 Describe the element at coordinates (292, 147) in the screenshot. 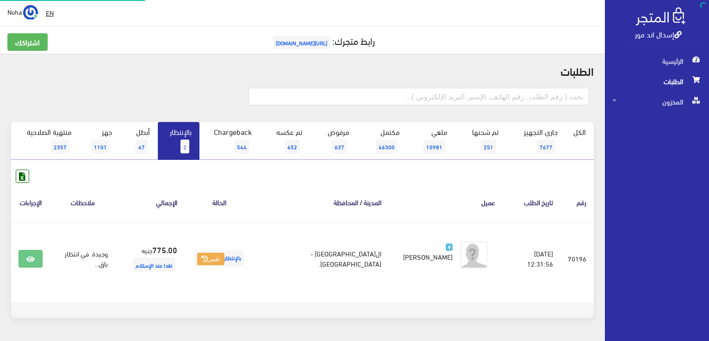

I see `span: 452` at that location.